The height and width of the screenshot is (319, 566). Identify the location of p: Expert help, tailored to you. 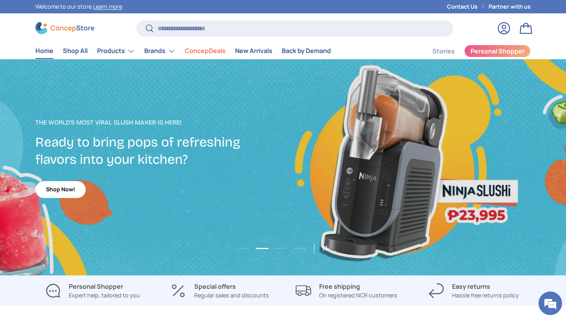
(104, 295).